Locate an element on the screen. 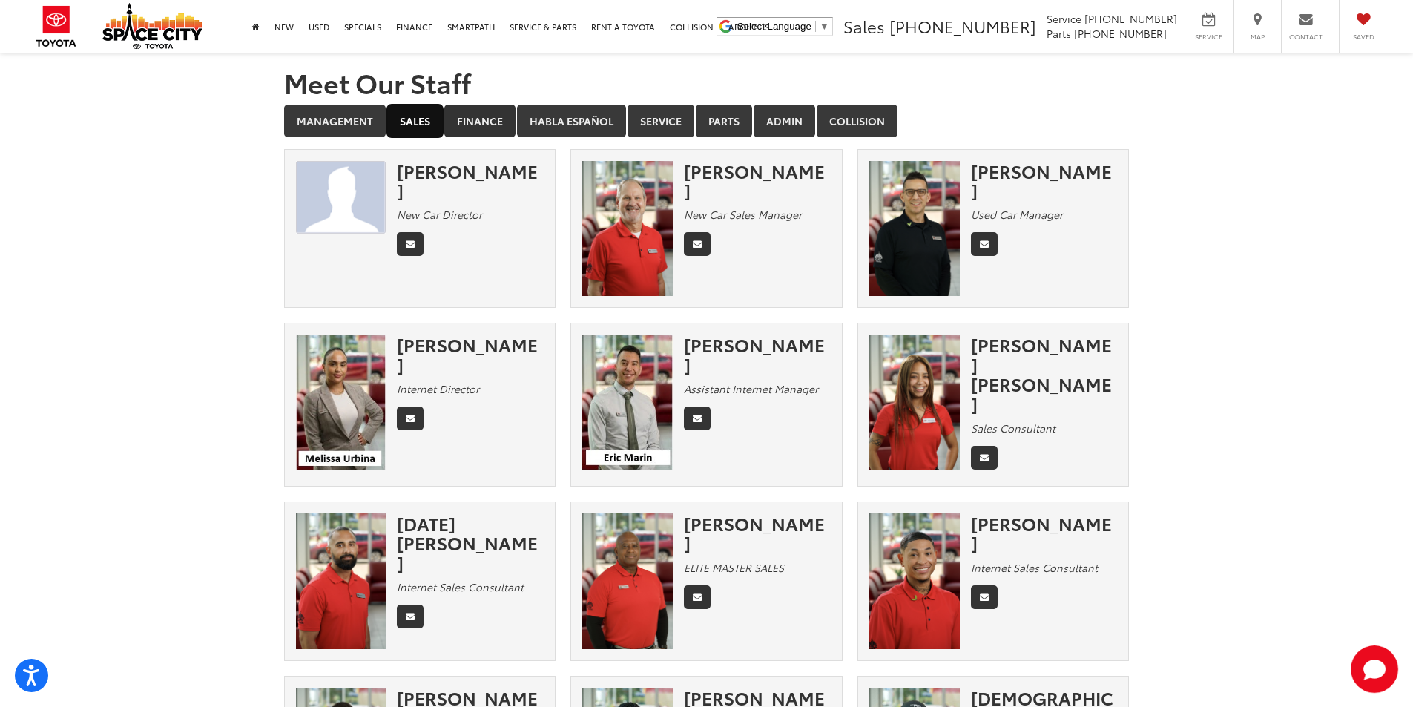 The image size is (1413, 707). img: JAMES TAYLOR is located at coordinates (341, 197).